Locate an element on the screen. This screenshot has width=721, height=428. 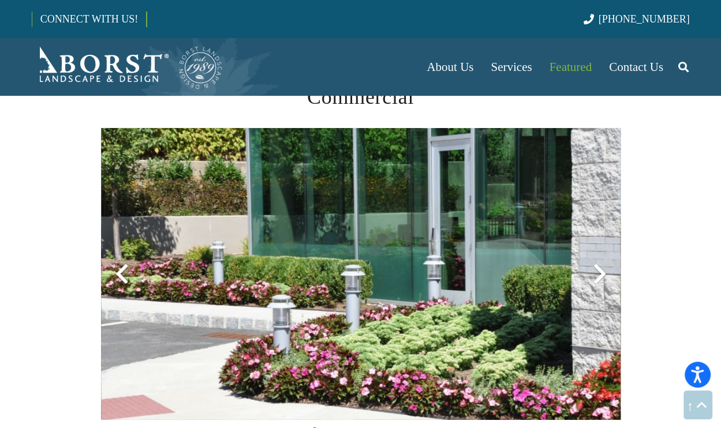
a: Featured is located at coordinates (571, 67).